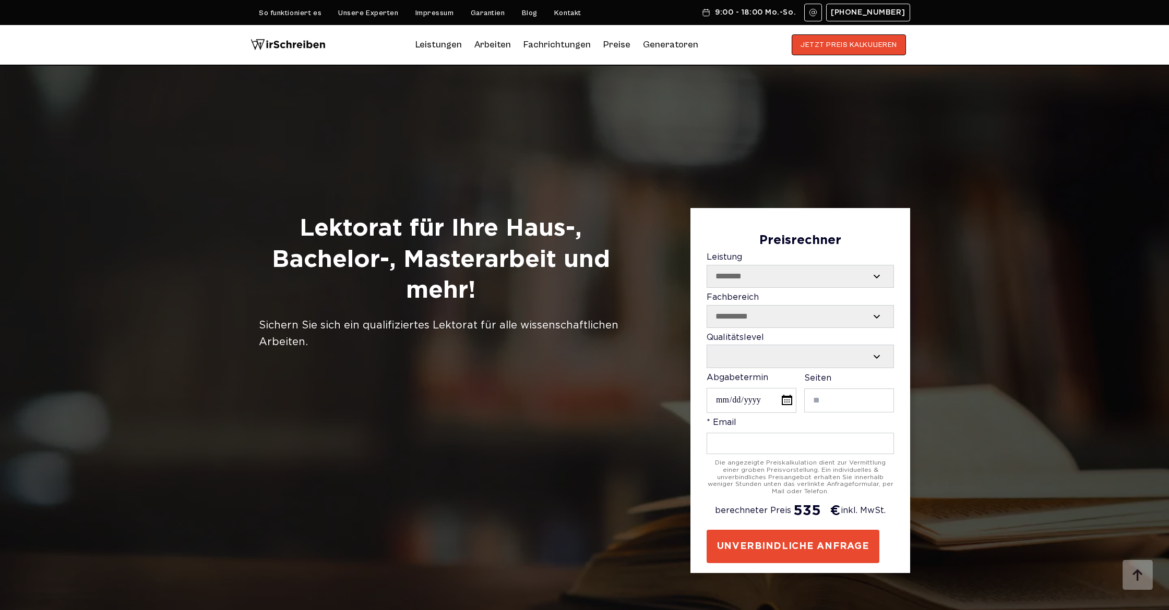 The width and height of the screenshot is (1169, 610). Describe the element at coordinates (800, 317) in the screenshot. I see `select: Fachbereich` at that location.